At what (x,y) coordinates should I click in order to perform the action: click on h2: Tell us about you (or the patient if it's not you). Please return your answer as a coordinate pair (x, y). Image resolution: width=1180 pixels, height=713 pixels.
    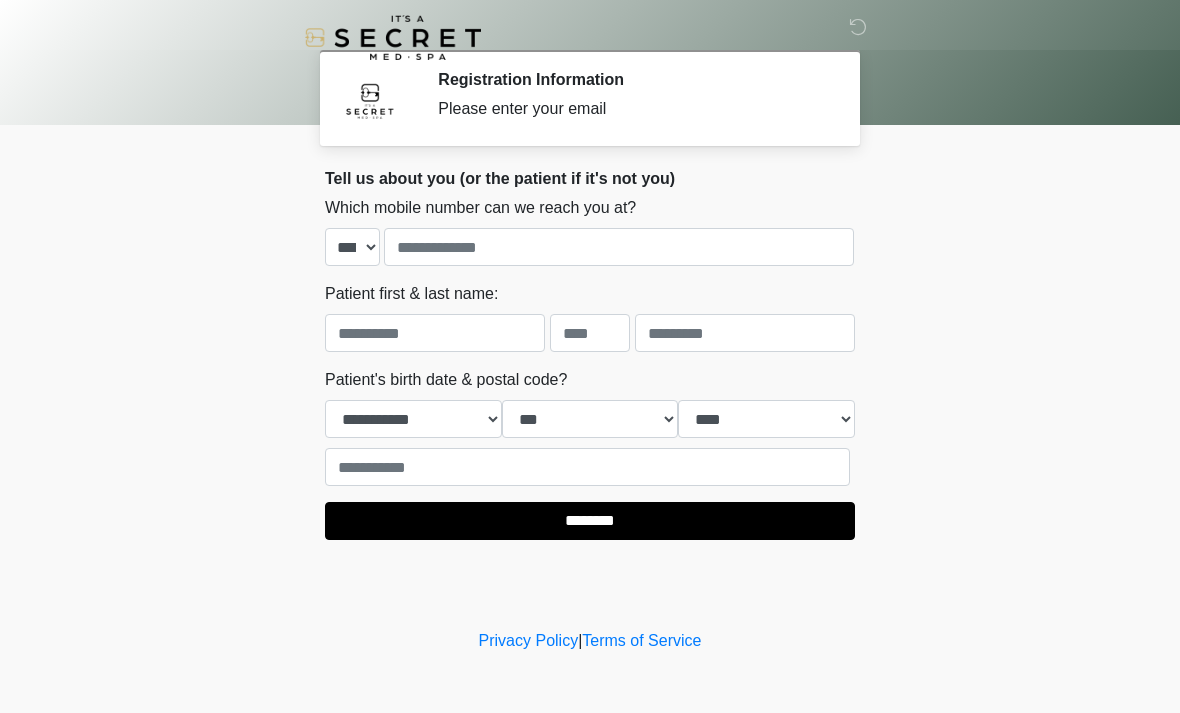
    Looking at the image, I should click on (590, 178).